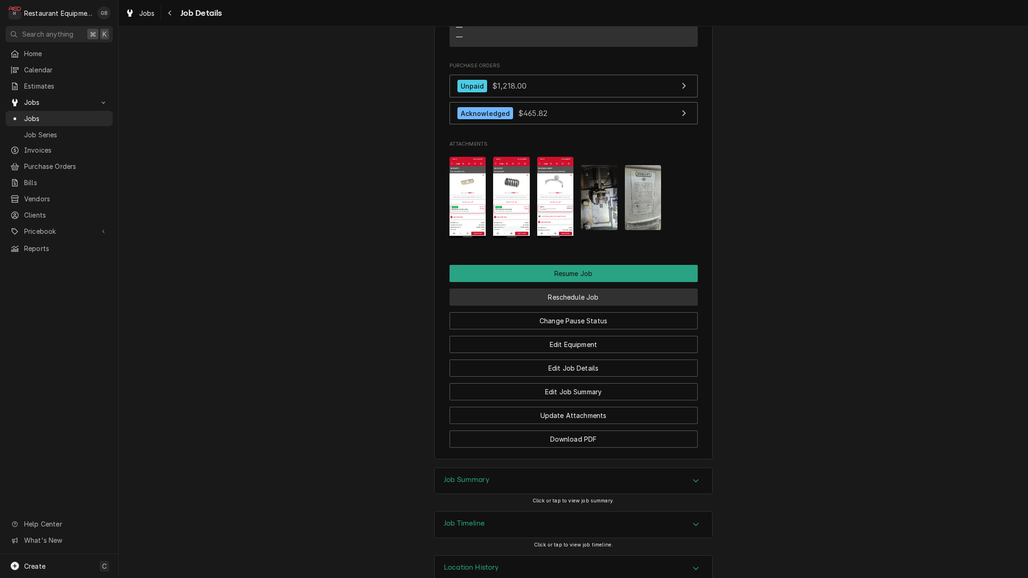  Describe the element at coordinates (170, 13) in the screenshot. I see `button: Navigate back` at that location.